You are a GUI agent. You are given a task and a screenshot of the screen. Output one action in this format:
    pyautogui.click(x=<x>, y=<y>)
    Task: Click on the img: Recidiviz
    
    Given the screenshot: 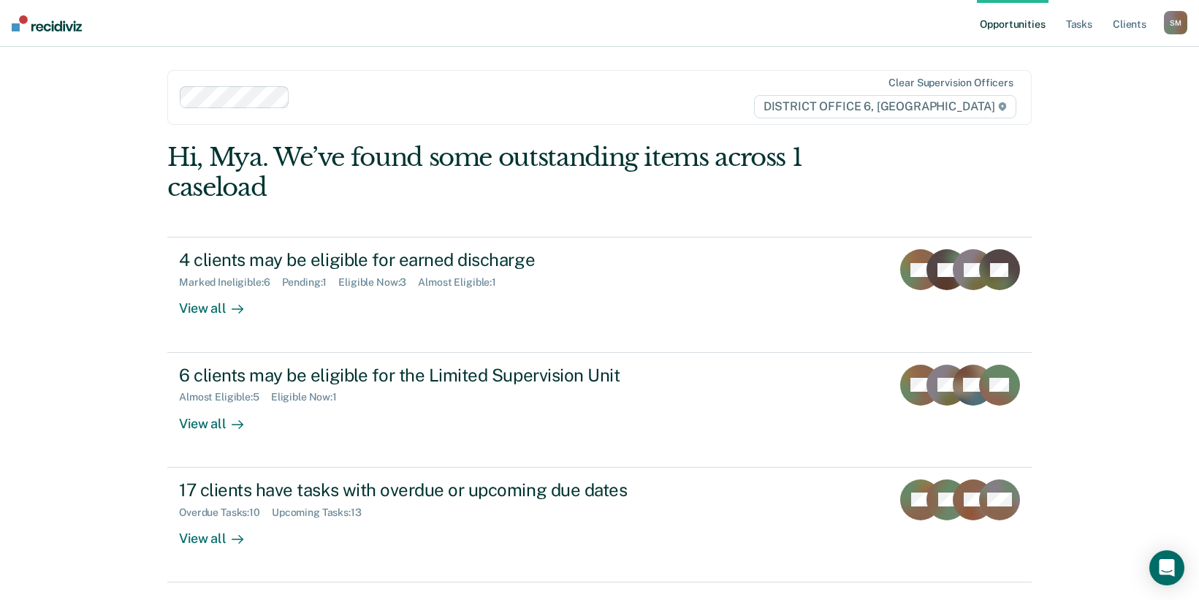 What is the action you would take?
    pyautogui.click(x=47, y=23)
    